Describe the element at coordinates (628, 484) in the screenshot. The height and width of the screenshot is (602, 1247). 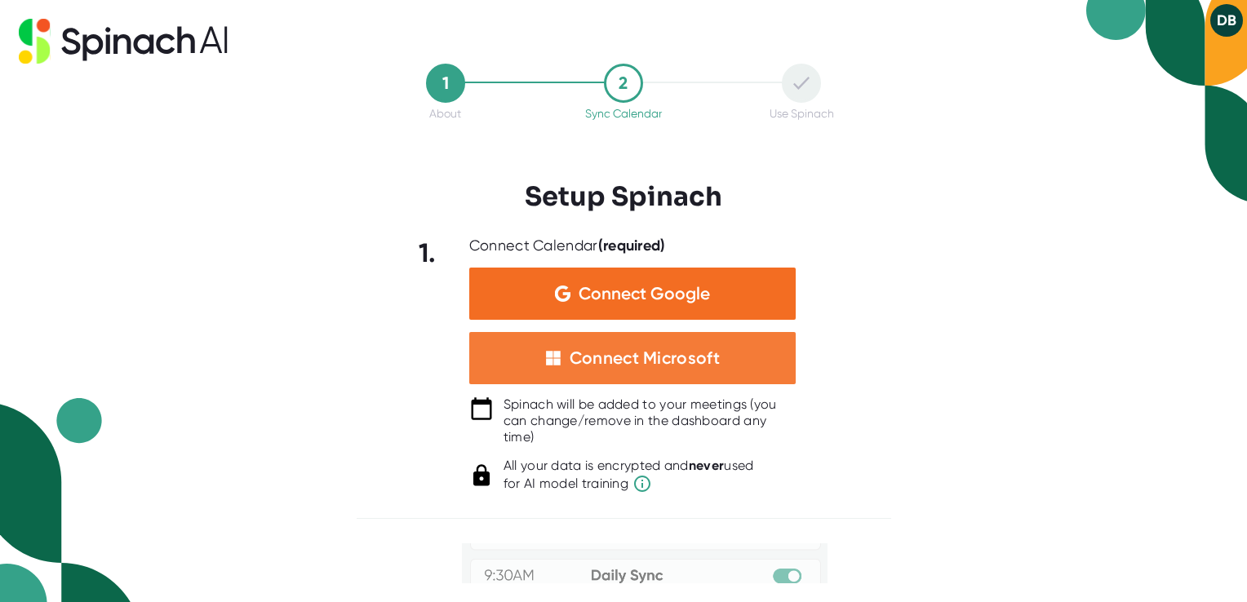
I see `span: for AI model training` at that location.